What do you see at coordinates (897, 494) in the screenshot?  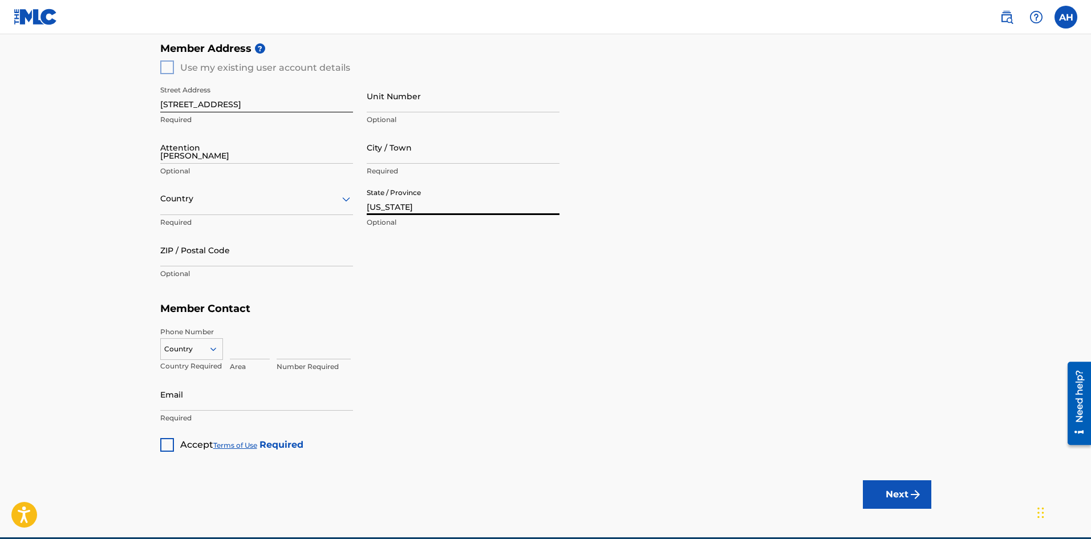 I see `button: Next` at bounding box center [897, 494].